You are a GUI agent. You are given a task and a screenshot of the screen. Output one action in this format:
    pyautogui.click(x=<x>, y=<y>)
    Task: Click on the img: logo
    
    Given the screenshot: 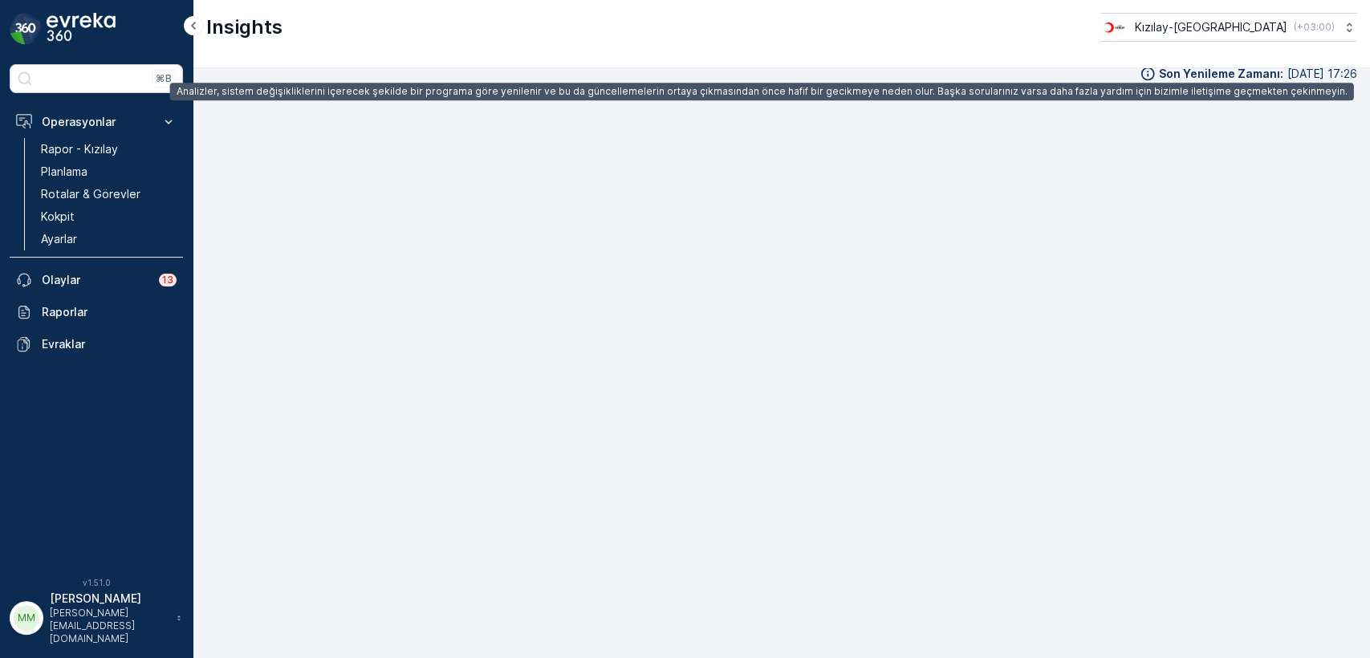 What is the action you would take?
    pyautogui.click(x=26, y=29)
    